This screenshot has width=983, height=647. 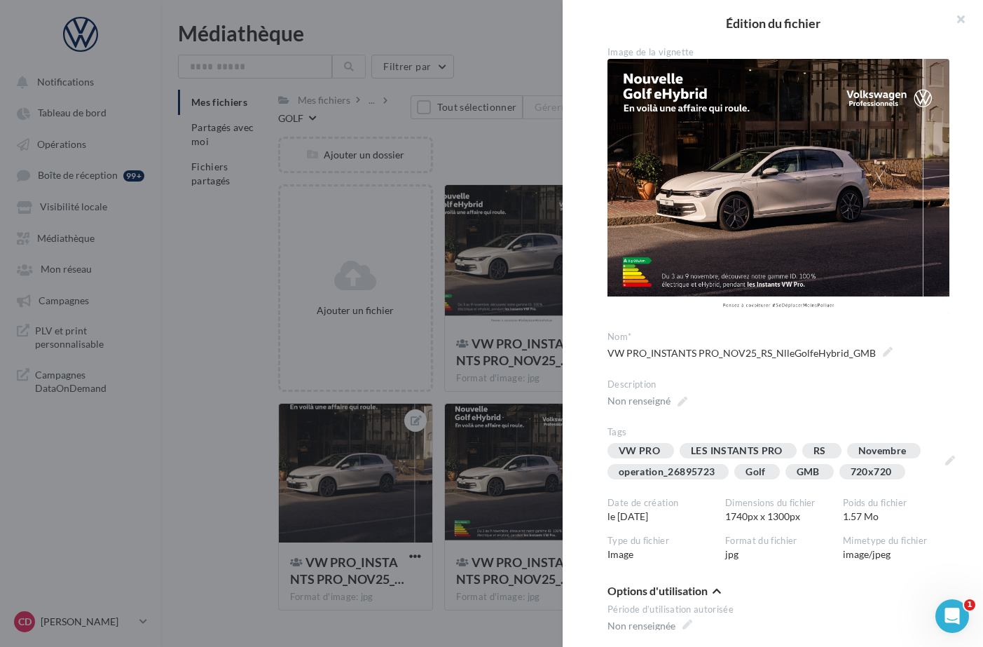 What do you see at coordinates (871, 472) in the screenshot?
I see `div: 720x720` at bounding box center [871, 472].